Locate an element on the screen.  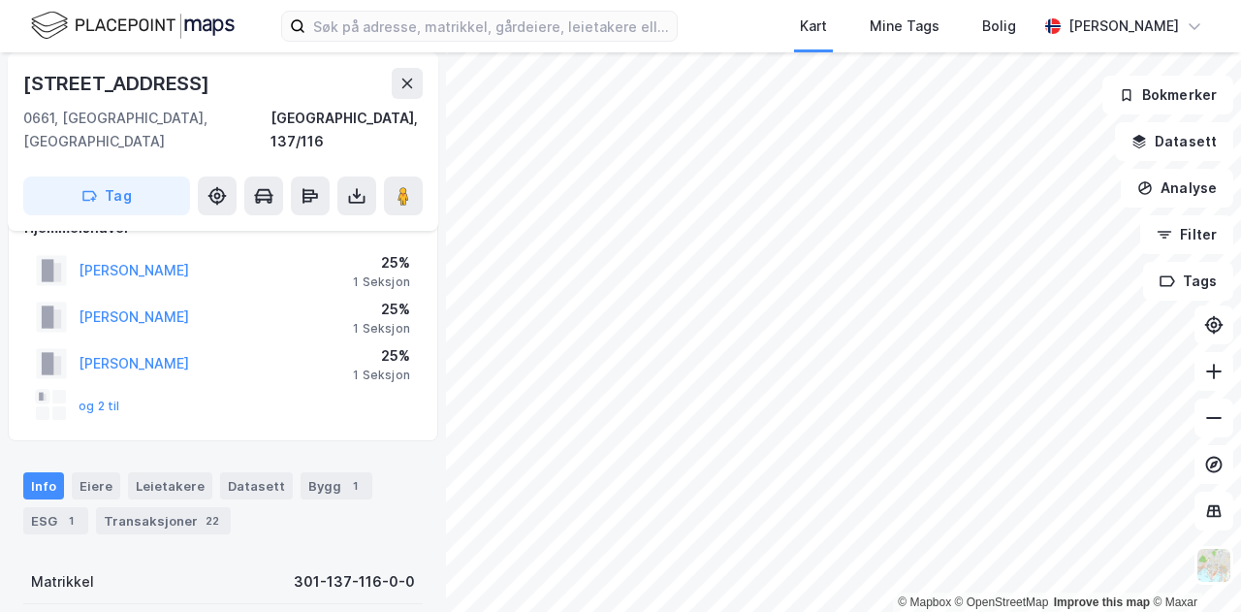
div: Bygg is located at coordinates (336, 486).